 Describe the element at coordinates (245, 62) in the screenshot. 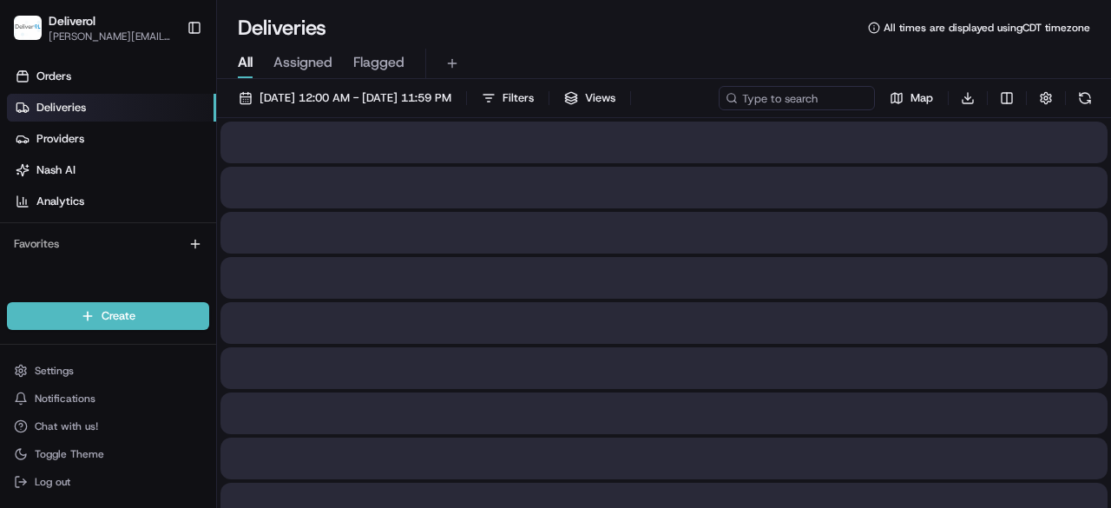

I see `span: All` at that location.